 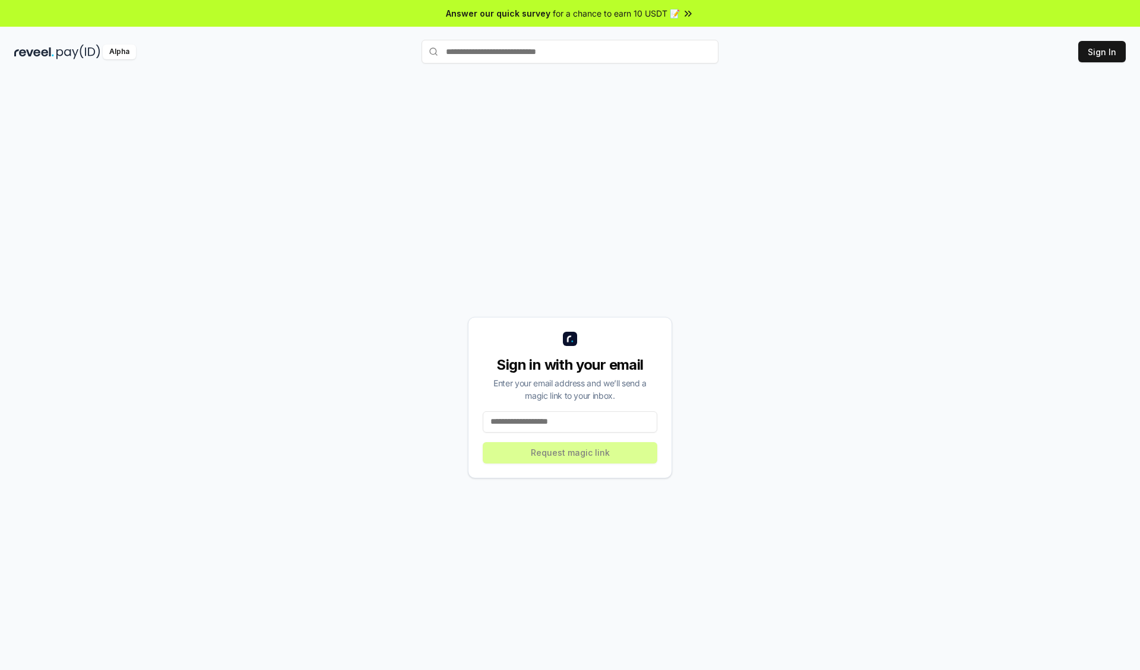 What do you see at coordinates (34, 52) in the screenshot?
I see `img: reveel_dark` at bounding box center [34, 52].